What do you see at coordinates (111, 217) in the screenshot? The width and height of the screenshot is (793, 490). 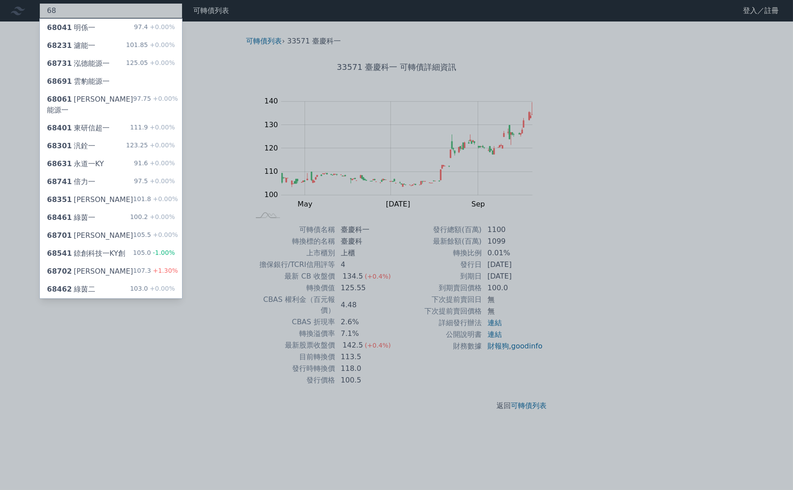 I see `a: 68461綠茵一 100.2+0.00%` at bounding box center [111, 217].